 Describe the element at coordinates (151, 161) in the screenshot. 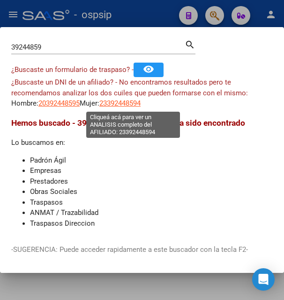

I see `li: Padrón Ágil` at that location.